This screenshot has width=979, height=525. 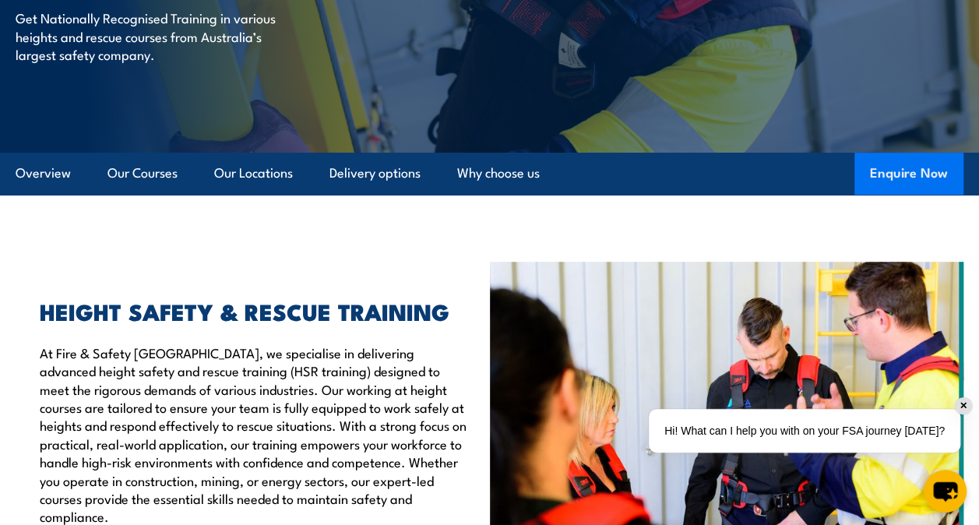 I want to click on h2: HEIGHT SAFETY & RESCUE TRAINING, so click(x=253, y=311).